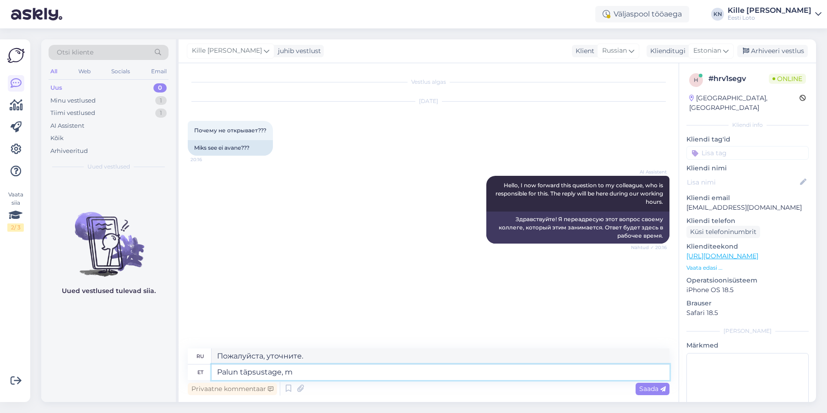  I want to click on span: Online, so click(787, 79).